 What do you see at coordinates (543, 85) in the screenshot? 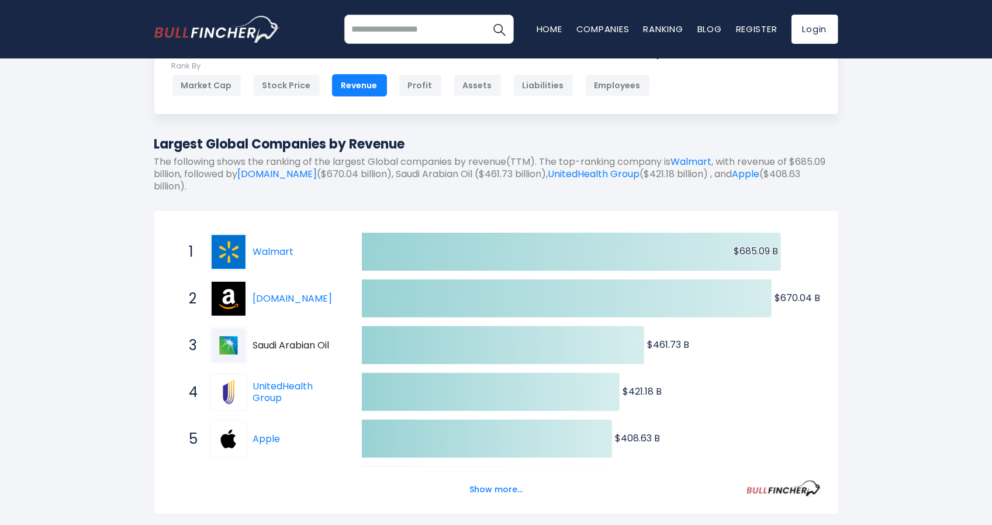
I see `div: Liabilities` at bounding box center [543, 85].